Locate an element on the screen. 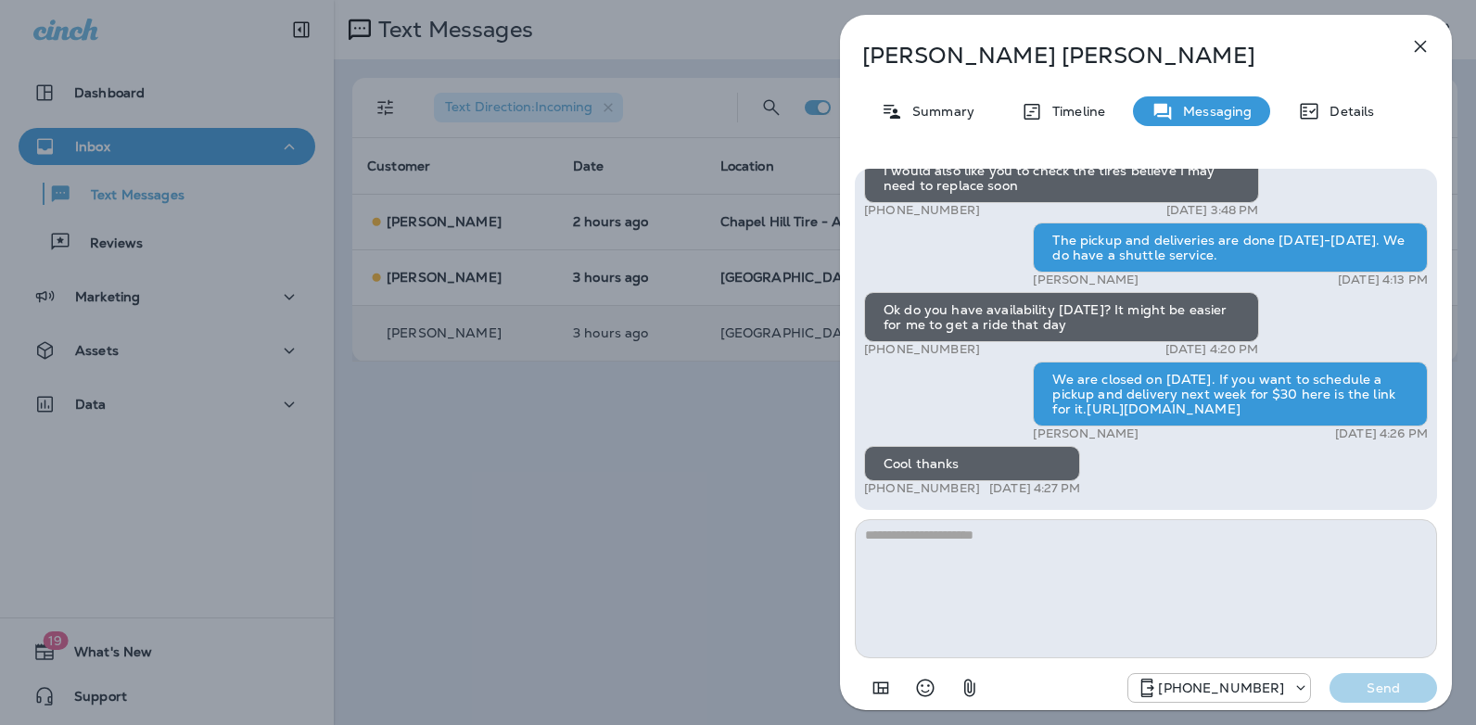 This screenshot has height=725, width=1476. p: Details is located at coordinates (1347, 111).